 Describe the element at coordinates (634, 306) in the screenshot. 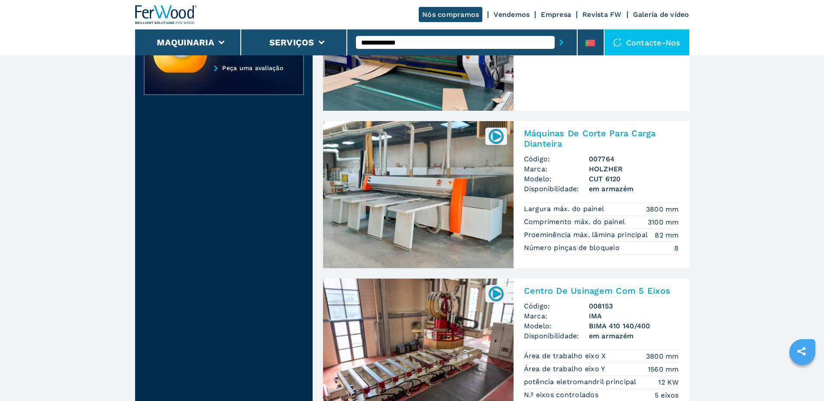

I see `h3: 008153` at that location.